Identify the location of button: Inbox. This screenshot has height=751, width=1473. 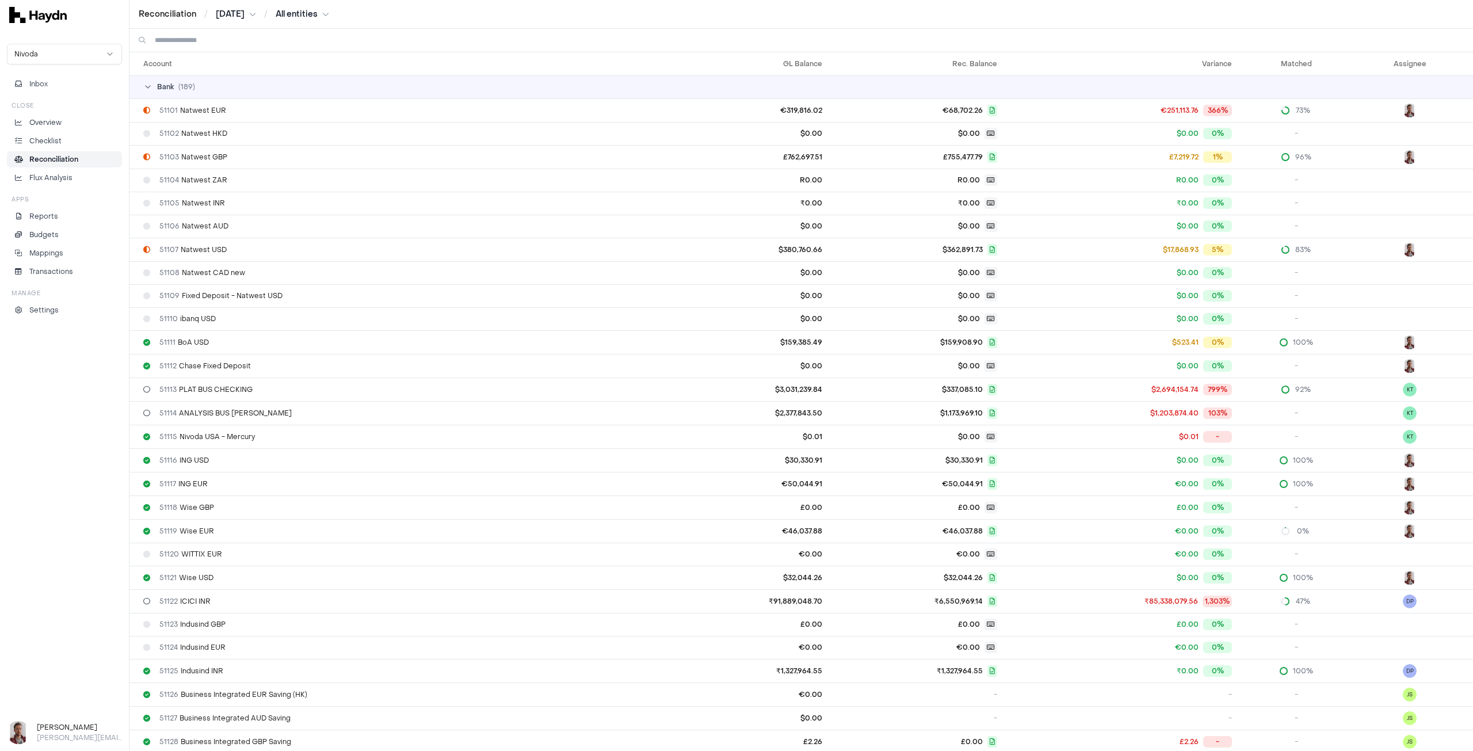
(64, 84).